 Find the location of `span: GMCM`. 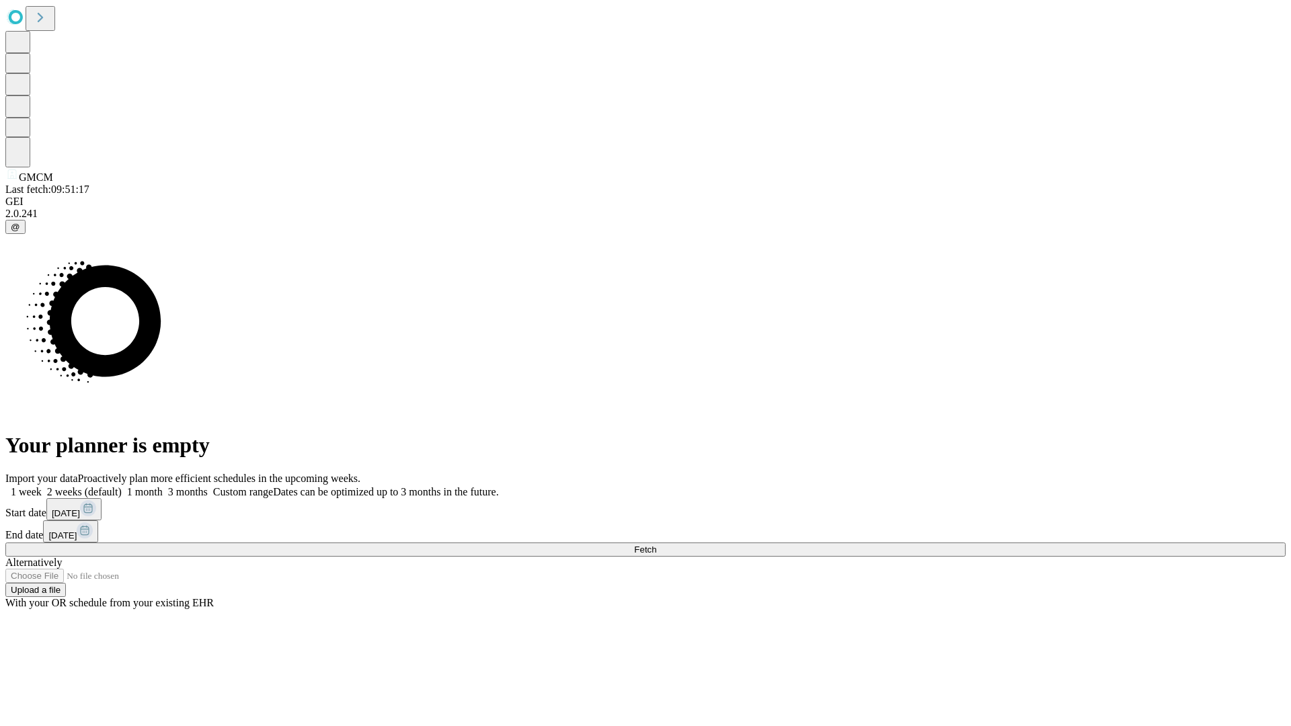

span: GMCM is located at coordinates (36, 177).